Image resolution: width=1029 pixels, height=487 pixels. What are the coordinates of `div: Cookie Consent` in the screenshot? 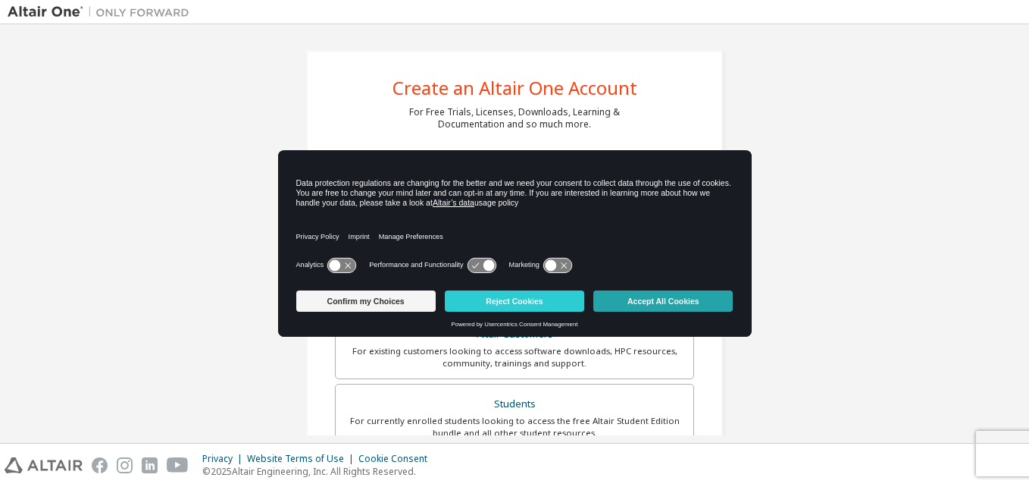 It's located at (397, 459).